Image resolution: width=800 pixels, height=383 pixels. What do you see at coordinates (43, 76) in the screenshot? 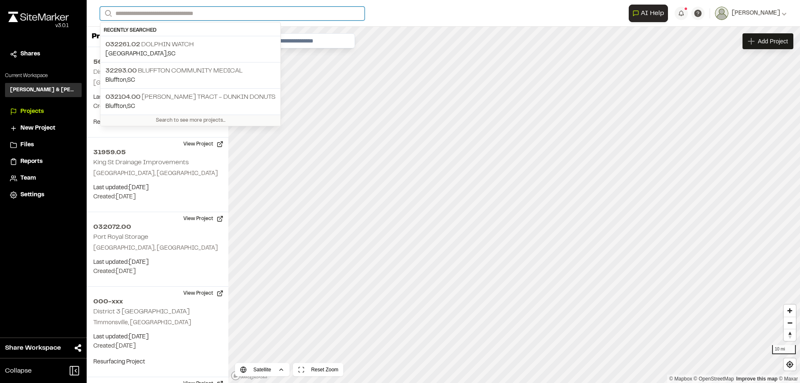
I see `p: Current Workspace` at bounding box center [43, 76].